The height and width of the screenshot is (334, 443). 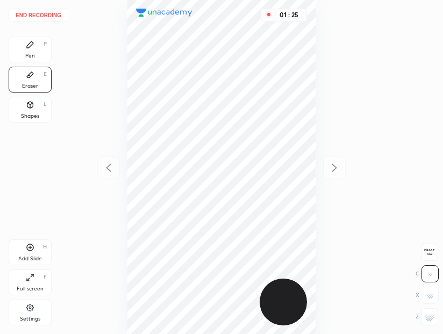 What do you see at coordinates (45, 247) in the screenshot?
I see `div: H` at bounding box center [45, 247].